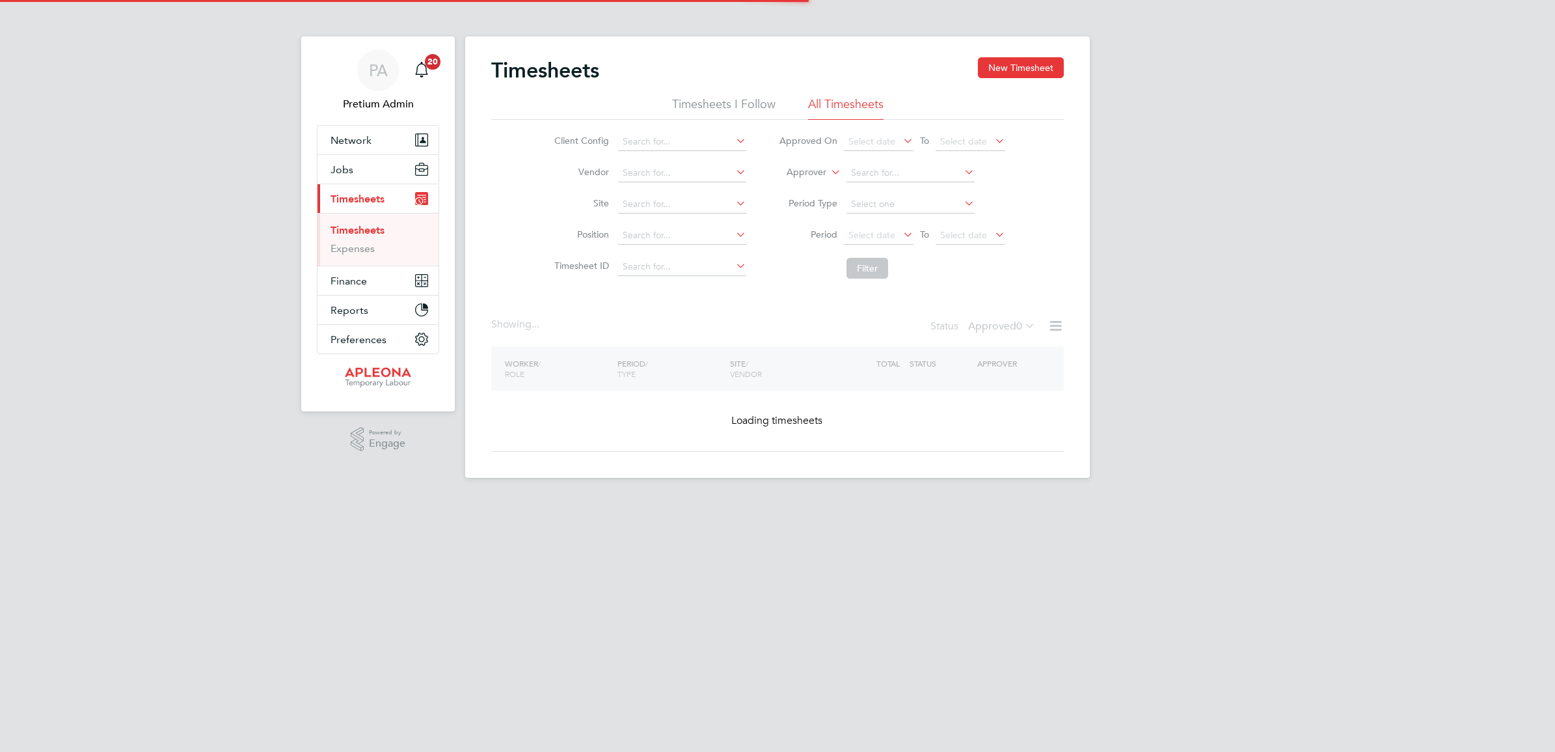  Describe the element at coordinates (378, 140) in the screenshot. I see `button: Network` at that location.